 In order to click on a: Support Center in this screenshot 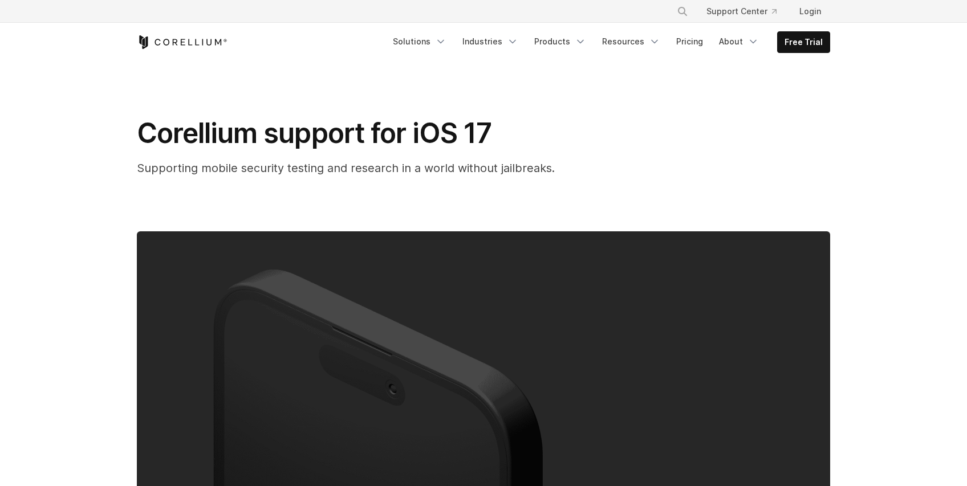, I will do `click(741, 11)`.